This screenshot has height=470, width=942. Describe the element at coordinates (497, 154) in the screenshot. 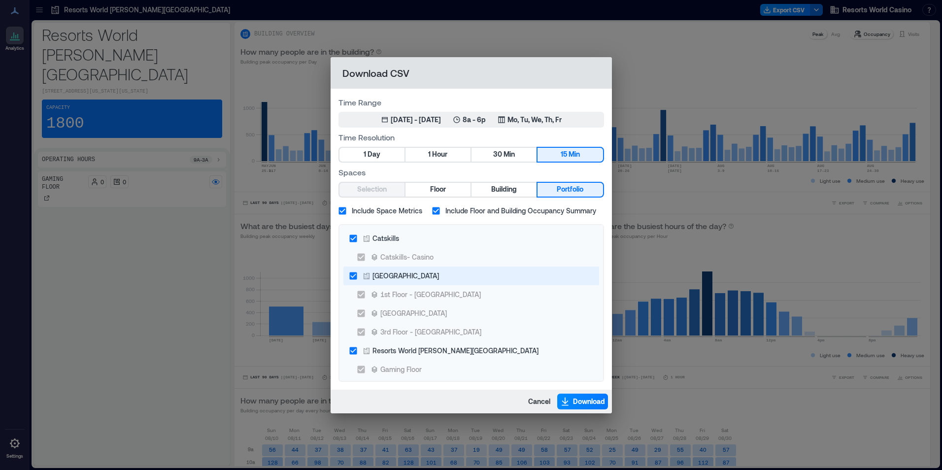

I see `span: 30` at that location.